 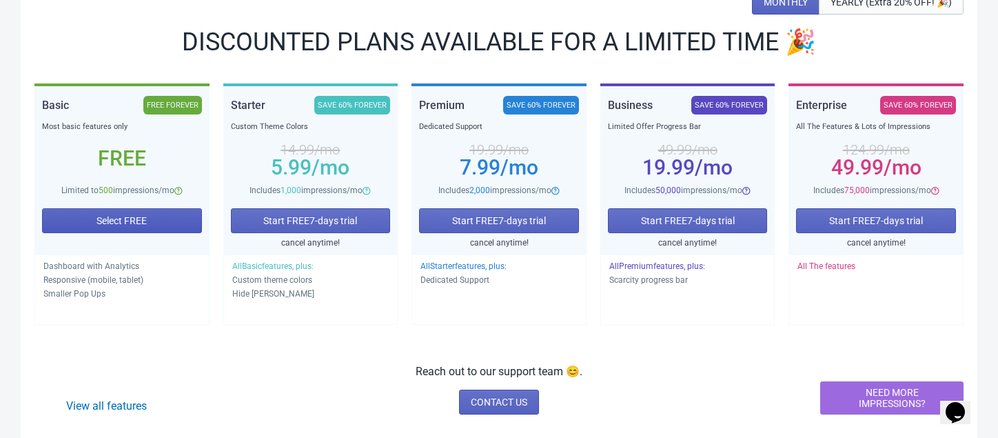 What do you see at coordinates (668, 190) in the screenshot?
I see `span: 50,000` at bounding box center [668, 190].